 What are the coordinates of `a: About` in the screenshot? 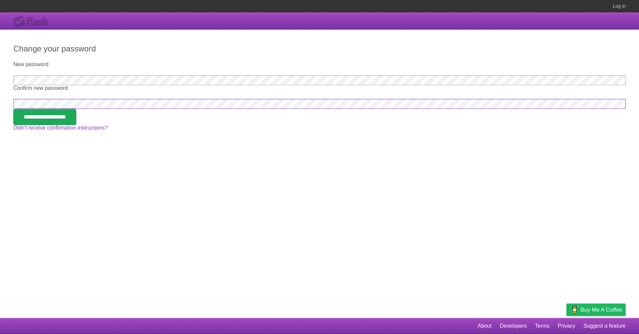 It's located at (484, 326).